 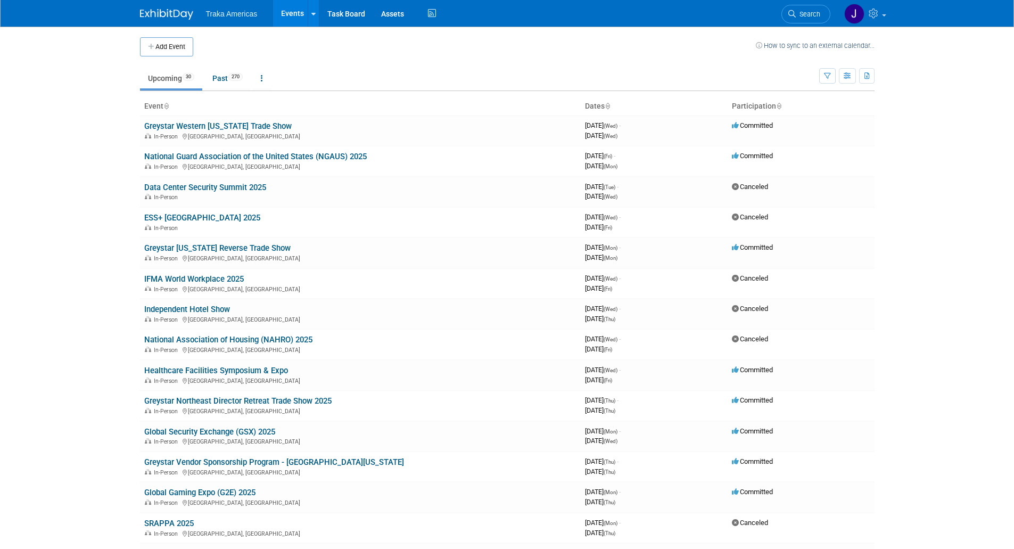 What do you see at coordinates (778, 106) in the screenshot?
I see `a: Sort by Participation Type` at bounding box center [778, 106].